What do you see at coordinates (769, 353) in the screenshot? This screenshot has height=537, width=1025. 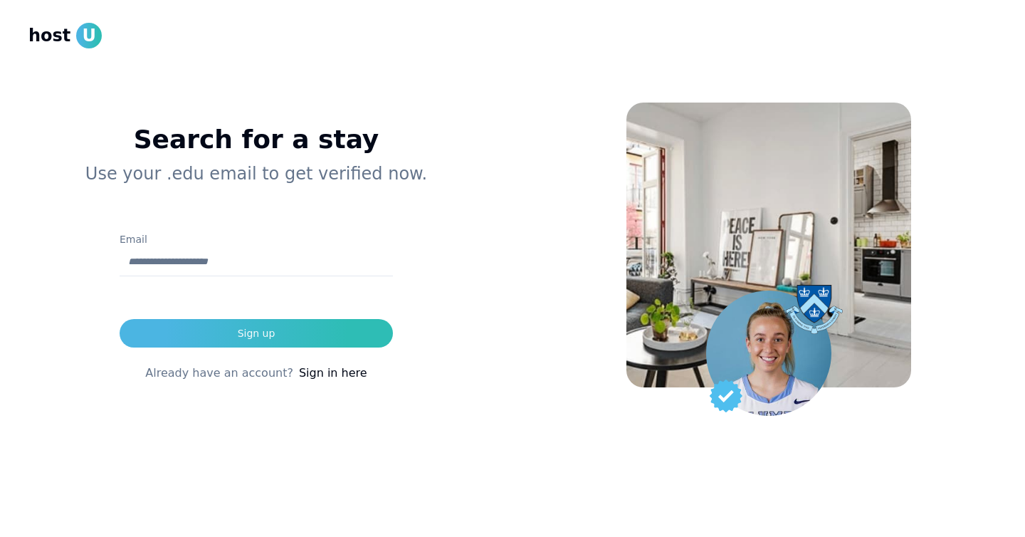 I see `img: Student` at bounding box center [769, 353].